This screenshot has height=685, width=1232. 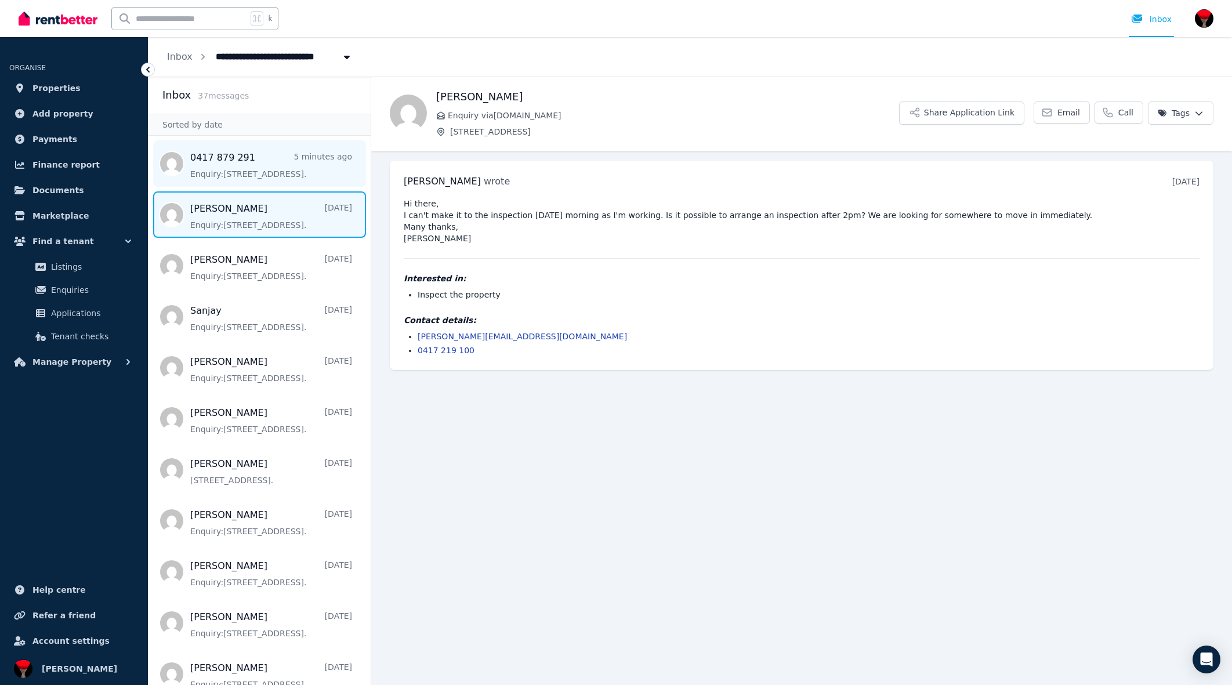 What do you see at coordinates (74, 641) in the screenshot?
I see `a: Account settings` at bounding box center [74, 641].